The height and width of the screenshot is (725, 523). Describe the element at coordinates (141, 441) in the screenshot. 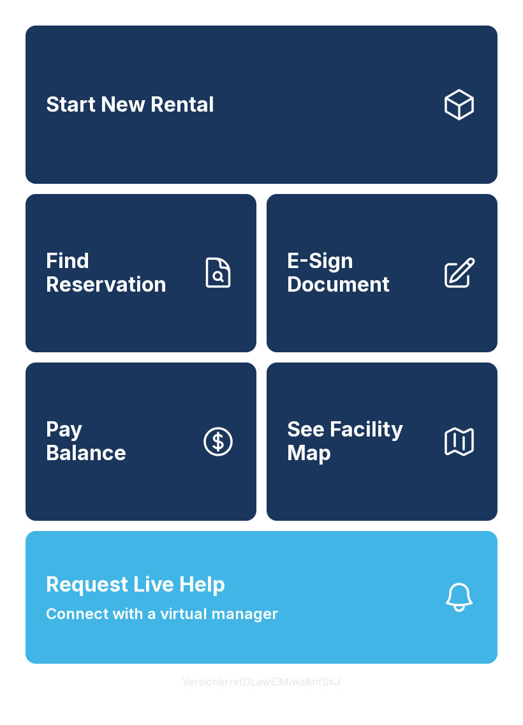

I see `button: PayBalance` at that location.